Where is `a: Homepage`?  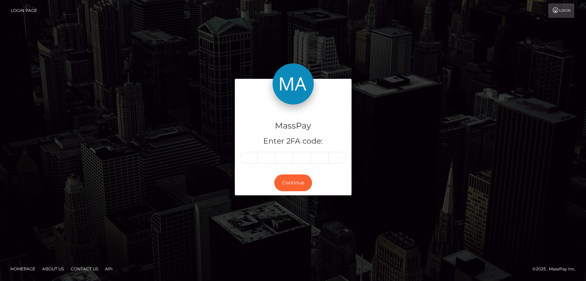 a: Homepage is located at coordinates (23, 269).